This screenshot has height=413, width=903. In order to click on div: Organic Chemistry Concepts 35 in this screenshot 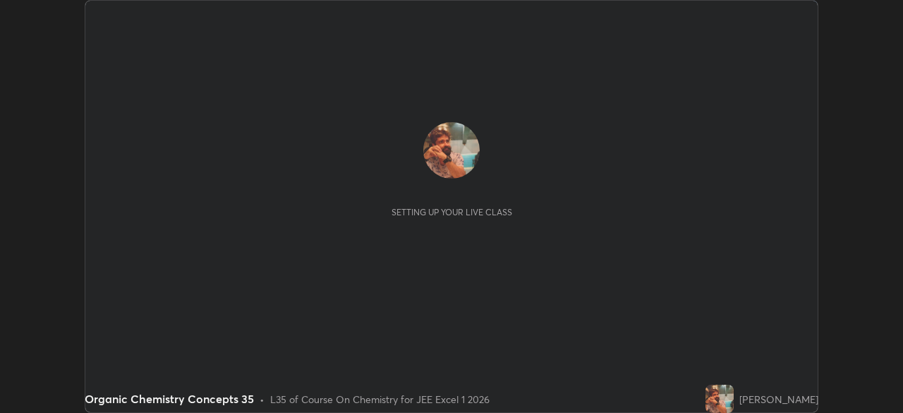, I will do `click(169, 398)`.